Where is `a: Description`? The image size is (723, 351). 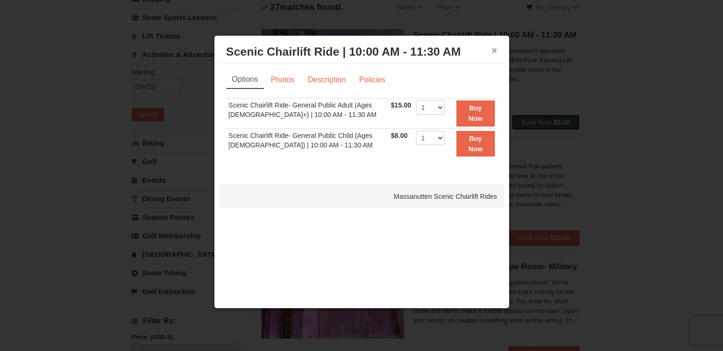 a: Description is located at coordinates (326, 80).